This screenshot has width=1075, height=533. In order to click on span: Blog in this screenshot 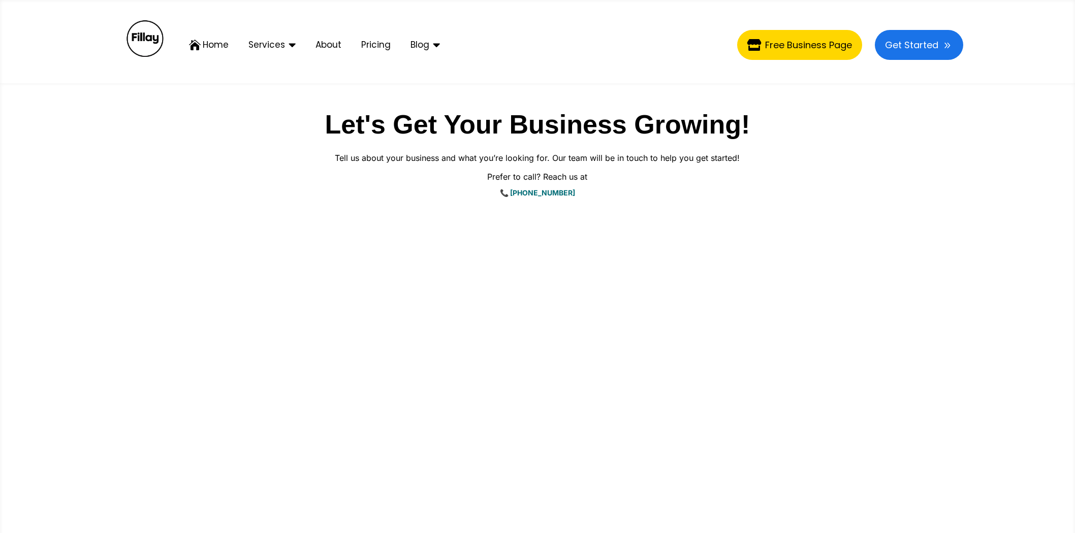, I will do `click(420, 45)`.